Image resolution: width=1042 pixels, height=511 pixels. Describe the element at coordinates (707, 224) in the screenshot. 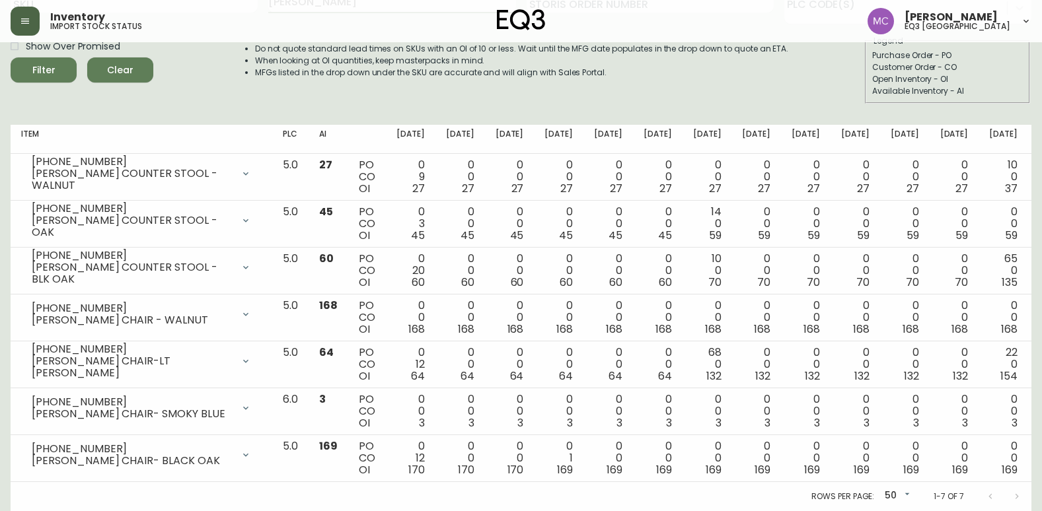

I see `div: 14 0` at that location.